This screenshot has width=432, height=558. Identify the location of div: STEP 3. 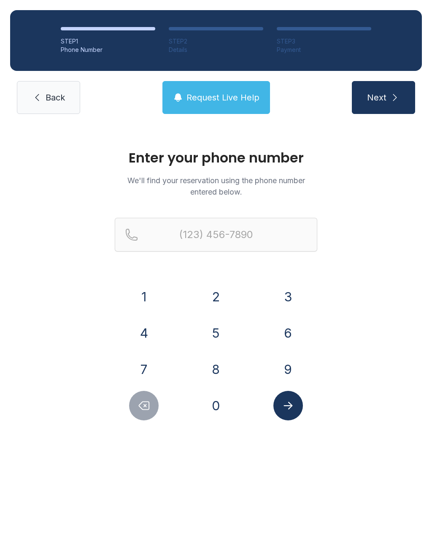
(324, 41).